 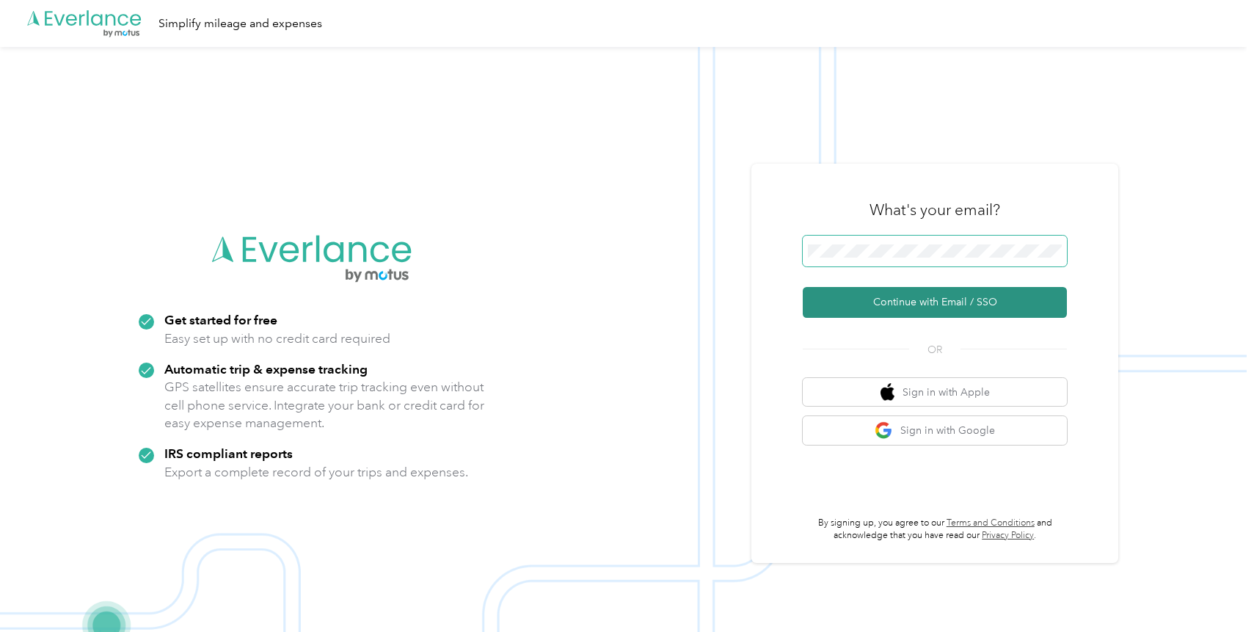 What do you see at coordinates (1008, 535) in the screenshot?
I see `a: Privacy Policy` at bounding box center [1008, 535].